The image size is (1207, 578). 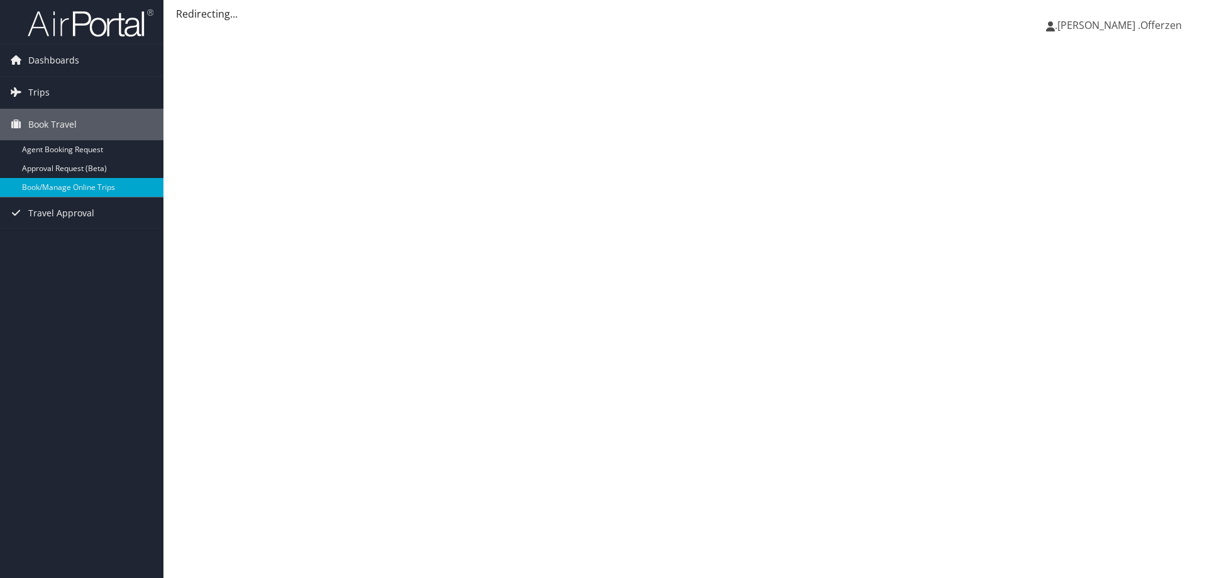 I want to click on span: Dashboards, so click(x=53, y=60).